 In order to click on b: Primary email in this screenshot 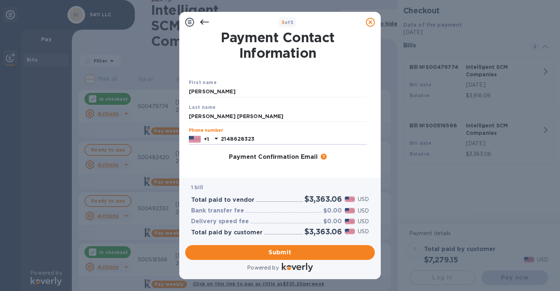, I will do `click(207, 174)`.